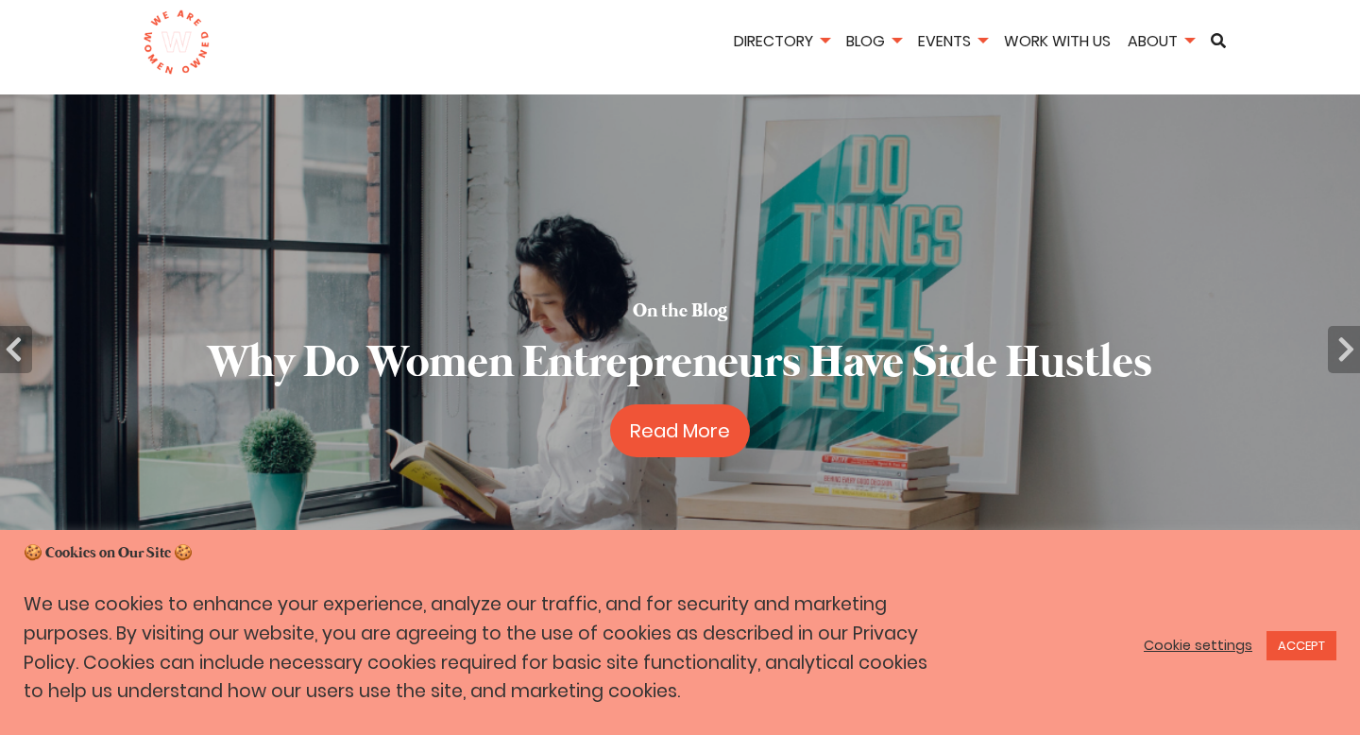 Image resolution: width=1360 pixels, height=735 pixels. I want to click on a: Work With Us, so click(1057, 41).